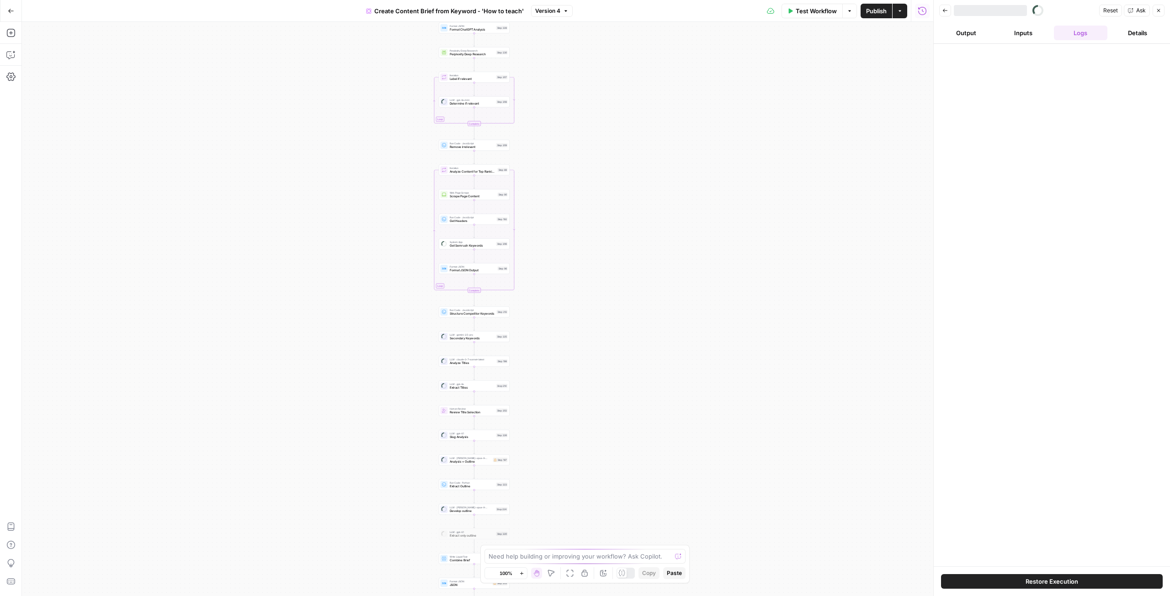 This screenshot has width=1170, height=596. Describe the element at coordinates (474, 472) in the screenshot. I see `g: Edge from step_197 to step_223` at that location.